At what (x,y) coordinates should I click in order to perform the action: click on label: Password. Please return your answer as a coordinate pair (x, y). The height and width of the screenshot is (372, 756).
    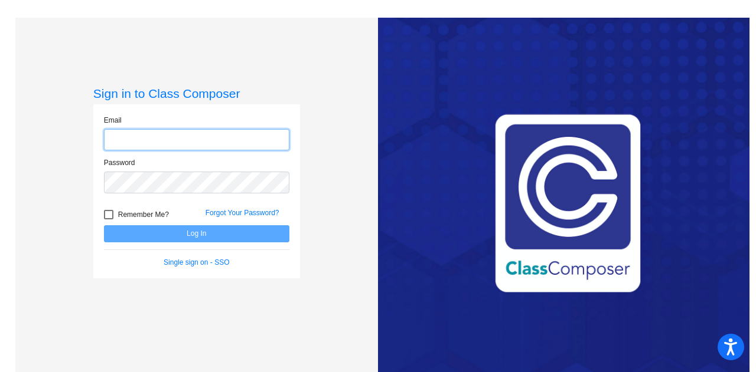
    Looking at the image, I should click on (119, 163).